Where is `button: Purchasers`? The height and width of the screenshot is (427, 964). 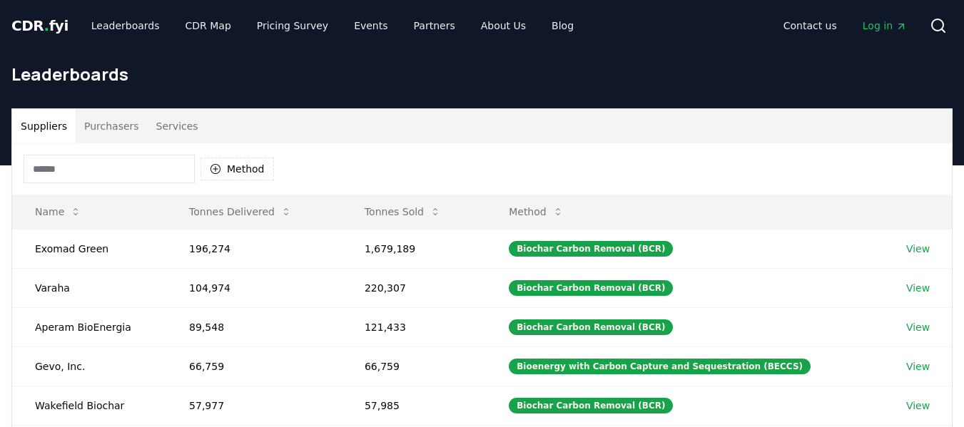 button: Purchasers is located at coordinates (111, 126).